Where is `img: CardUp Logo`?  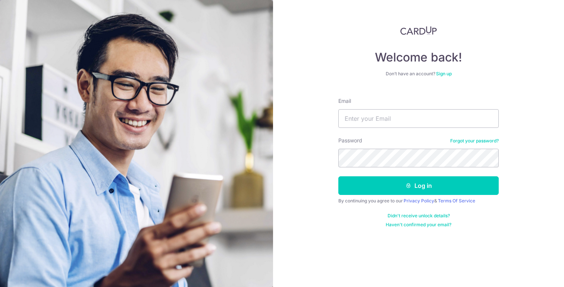 img: CardUp Logo is located at coordinates (419, 31).